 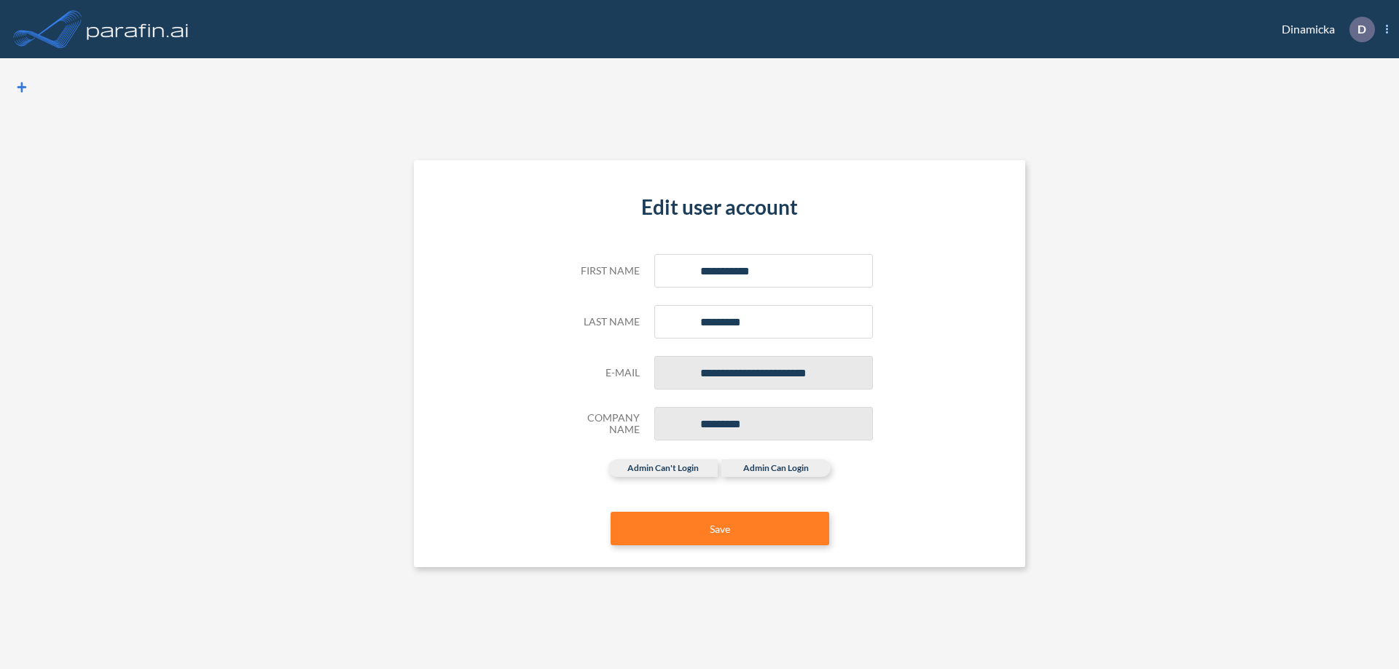 What do you see at coordinates (138, 29) in the screenshot?
I see `img: logo` at bounding box center [138, 29].